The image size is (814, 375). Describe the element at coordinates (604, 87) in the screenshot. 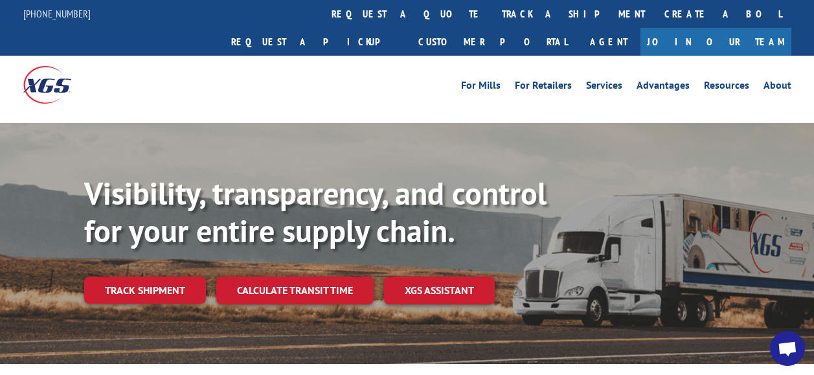

I see `a: Services` at that location.